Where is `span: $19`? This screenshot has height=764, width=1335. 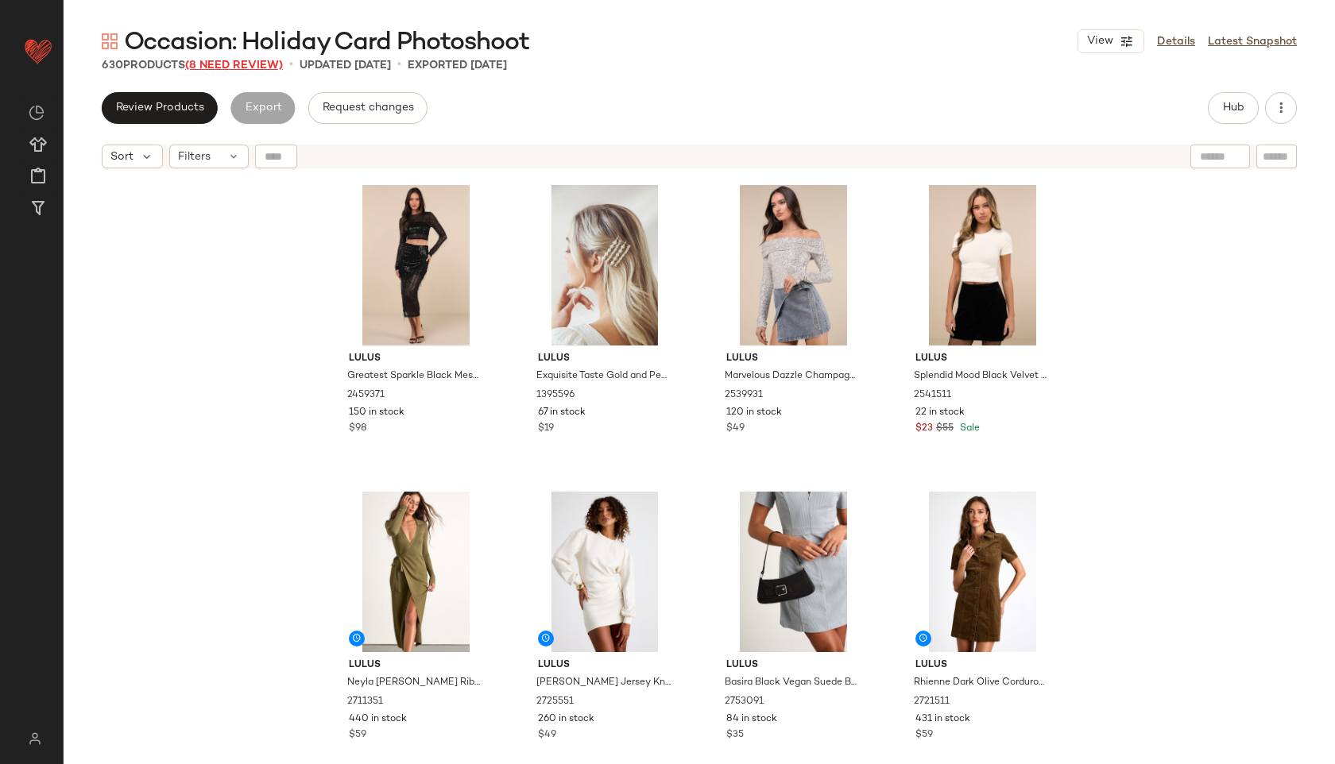
span: $19 is located at coordinates (546, 429).